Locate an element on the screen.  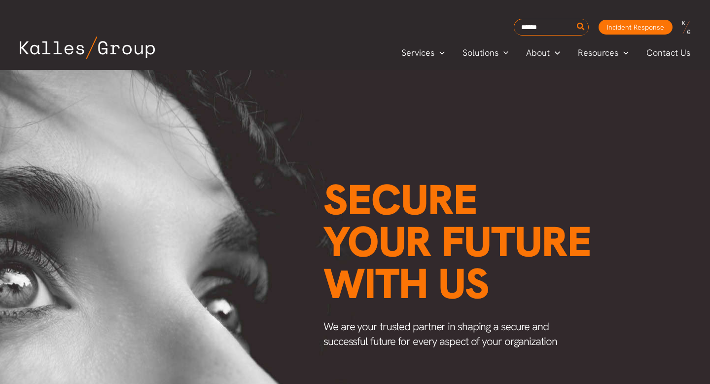
a: SolutionsMenu Toggle is located at coordinates (486, 53).